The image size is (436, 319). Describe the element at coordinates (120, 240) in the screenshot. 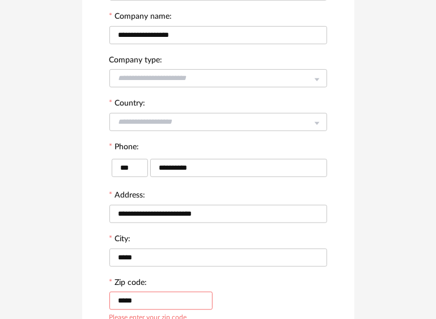

I see `label: City:` at that location.